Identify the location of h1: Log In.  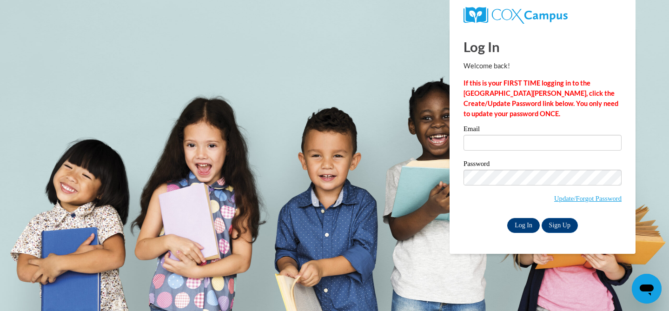
(542, 46).